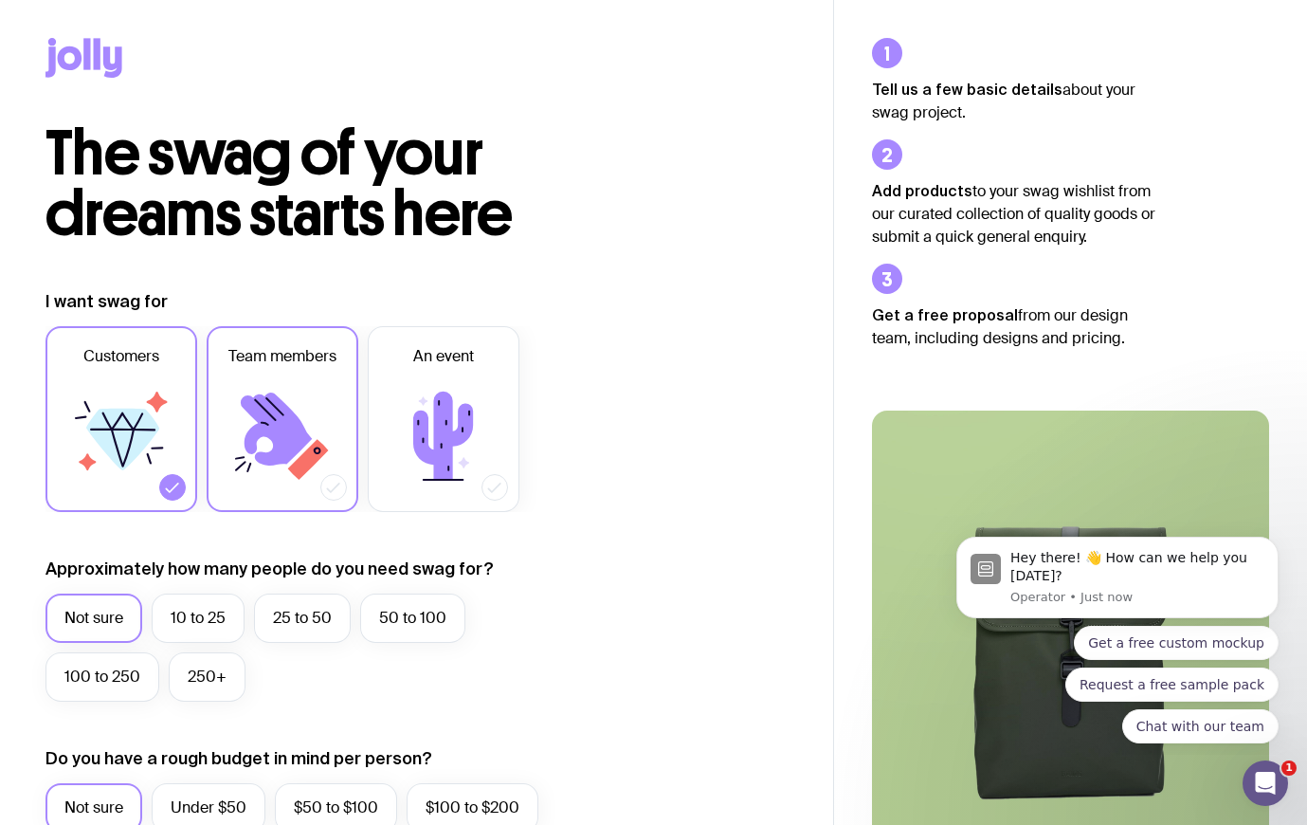  I want to click on label: 10 to 25, so click(198, 618).